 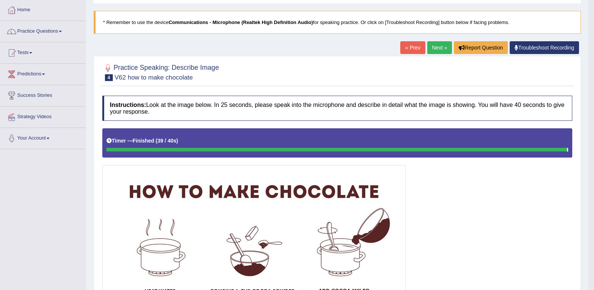 I want to click on a: Success Stories, so click(x=43, y=94).